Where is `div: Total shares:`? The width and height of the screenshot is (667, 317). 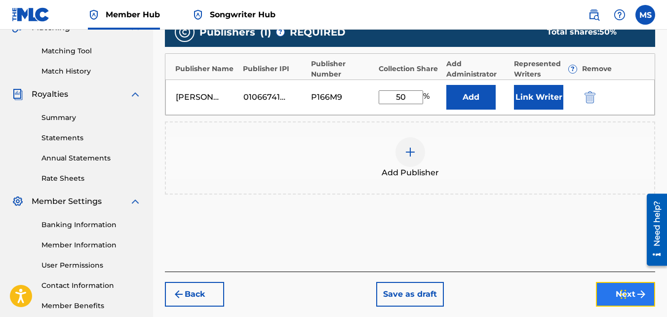 div: Total shares: is located at coordinates (591, 32).